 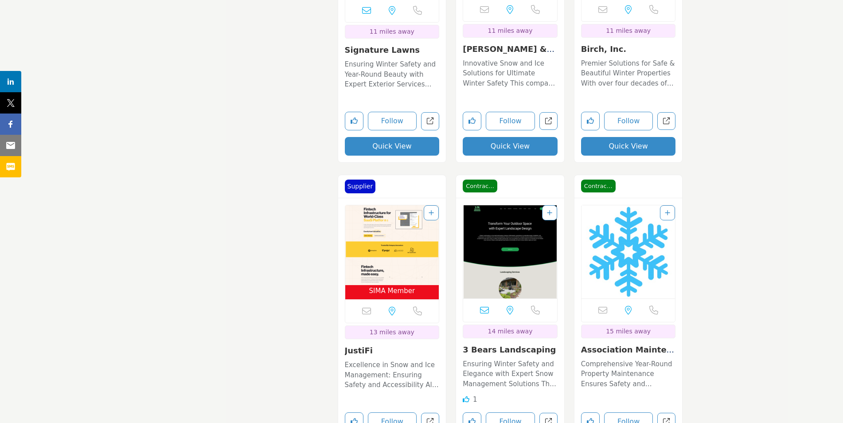 What do you see at coordinates (628, 354) in the screenshot?
I see `a: Association Maintena...` at bounding box center [628, 354].